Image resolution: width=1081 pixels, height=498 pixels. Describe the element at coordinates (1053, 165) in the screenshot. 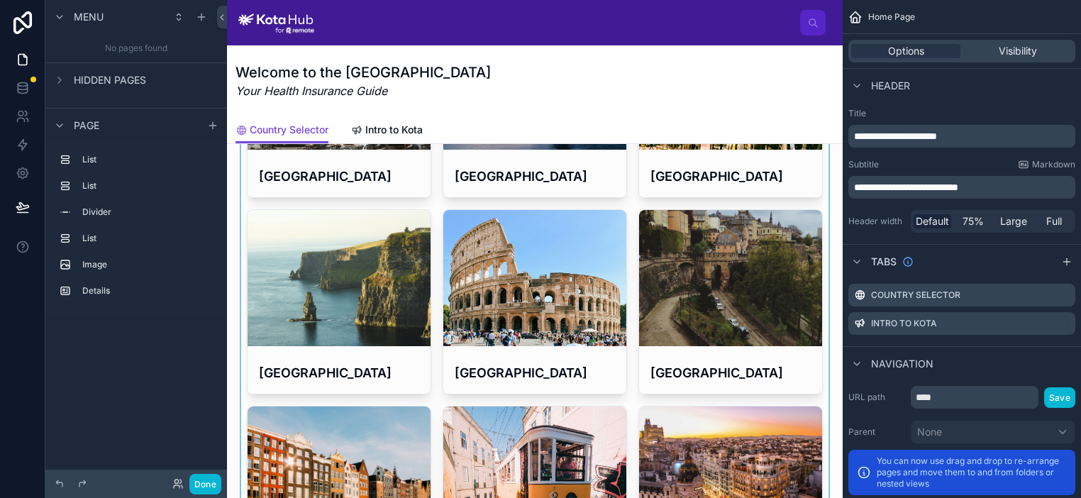

I see `span: Markdown` at that location.